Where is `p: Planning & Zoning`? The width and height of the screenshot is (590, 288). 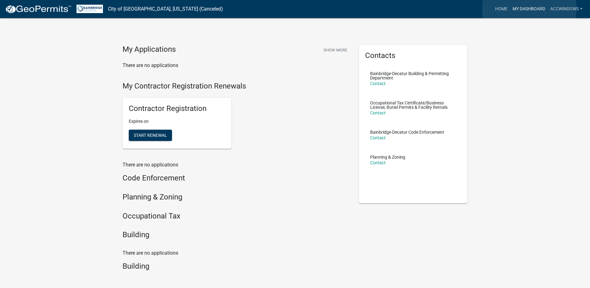
p: Planning & Zoning is located at coordinates (388, 157).